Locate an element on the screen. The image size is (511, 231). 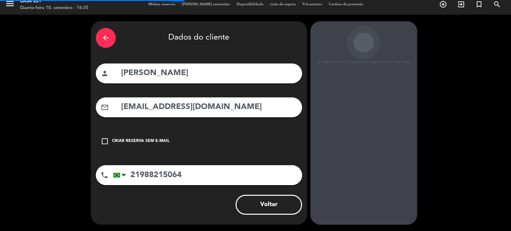
i: person is located at coordinates (105, 73).